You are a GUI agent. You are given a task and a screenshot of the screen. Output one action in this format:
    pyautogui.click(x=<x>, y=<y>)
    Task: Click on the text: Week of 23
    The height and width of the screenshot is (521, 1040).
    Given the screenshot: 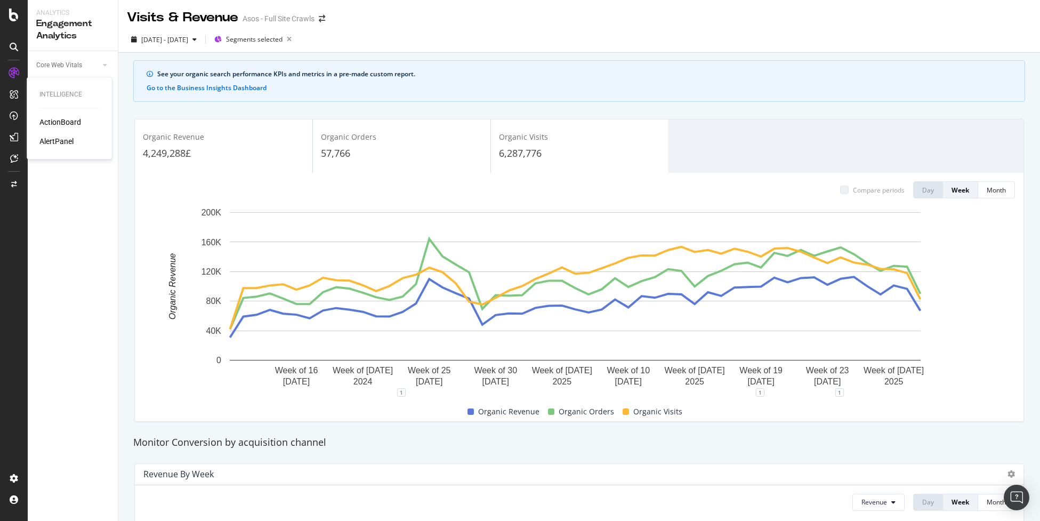 What is the action you would take?
    pyautogui.click(x=827, y=370)
    